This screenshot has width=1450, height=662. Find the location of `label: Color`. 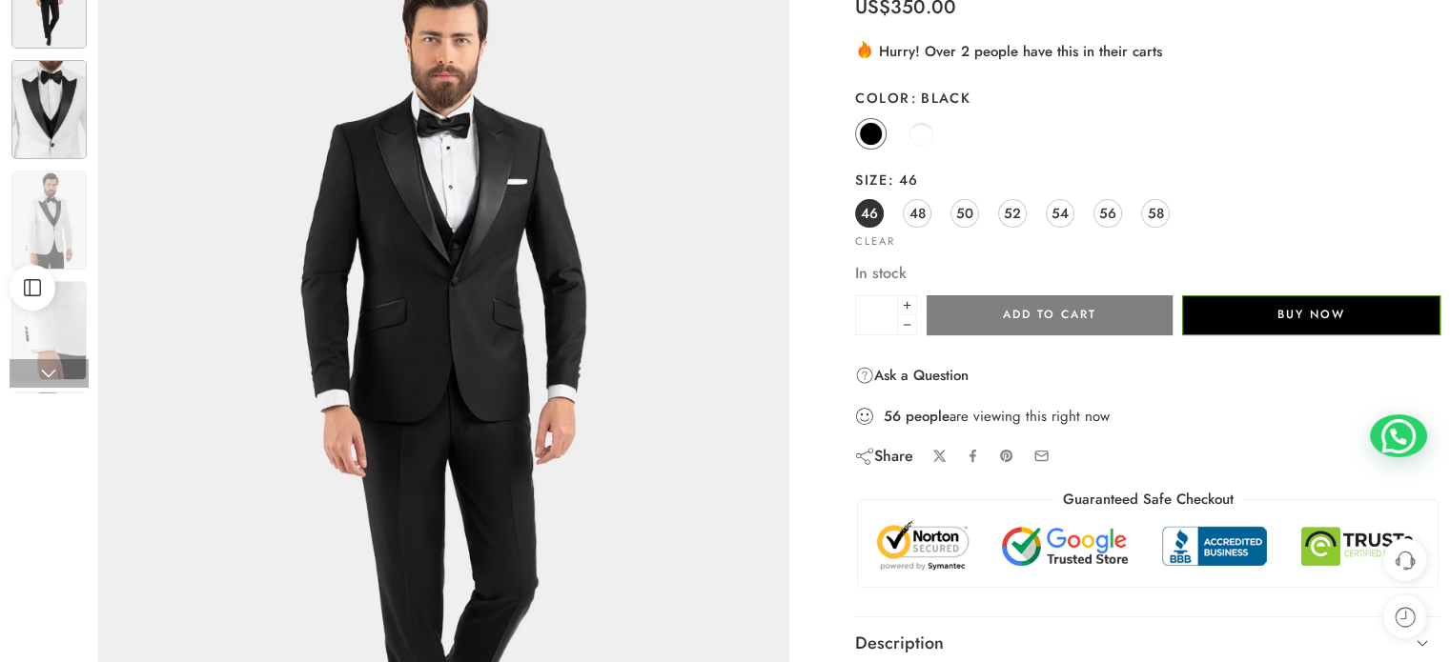

label: Color is located at coordinates (1147, 98).